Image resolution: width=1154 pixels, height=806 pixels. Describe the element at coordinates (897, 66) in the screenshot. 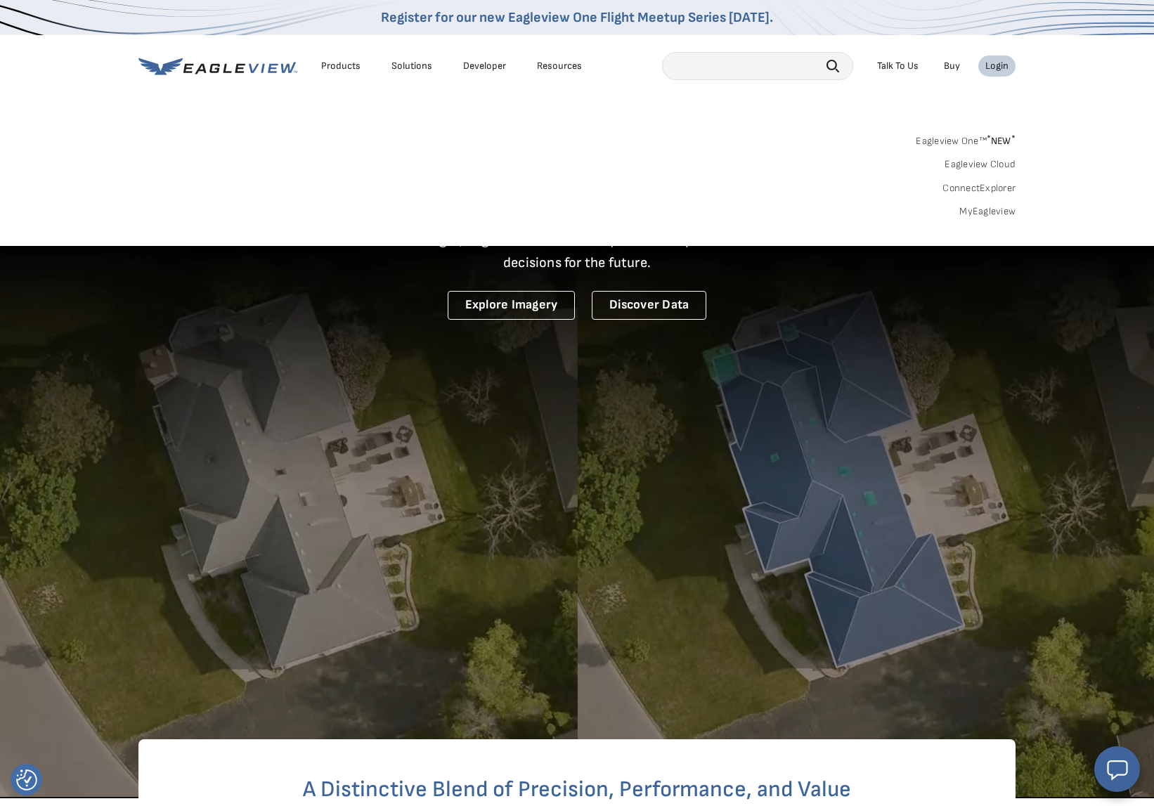

I see `div: Talk To Us` at that location.